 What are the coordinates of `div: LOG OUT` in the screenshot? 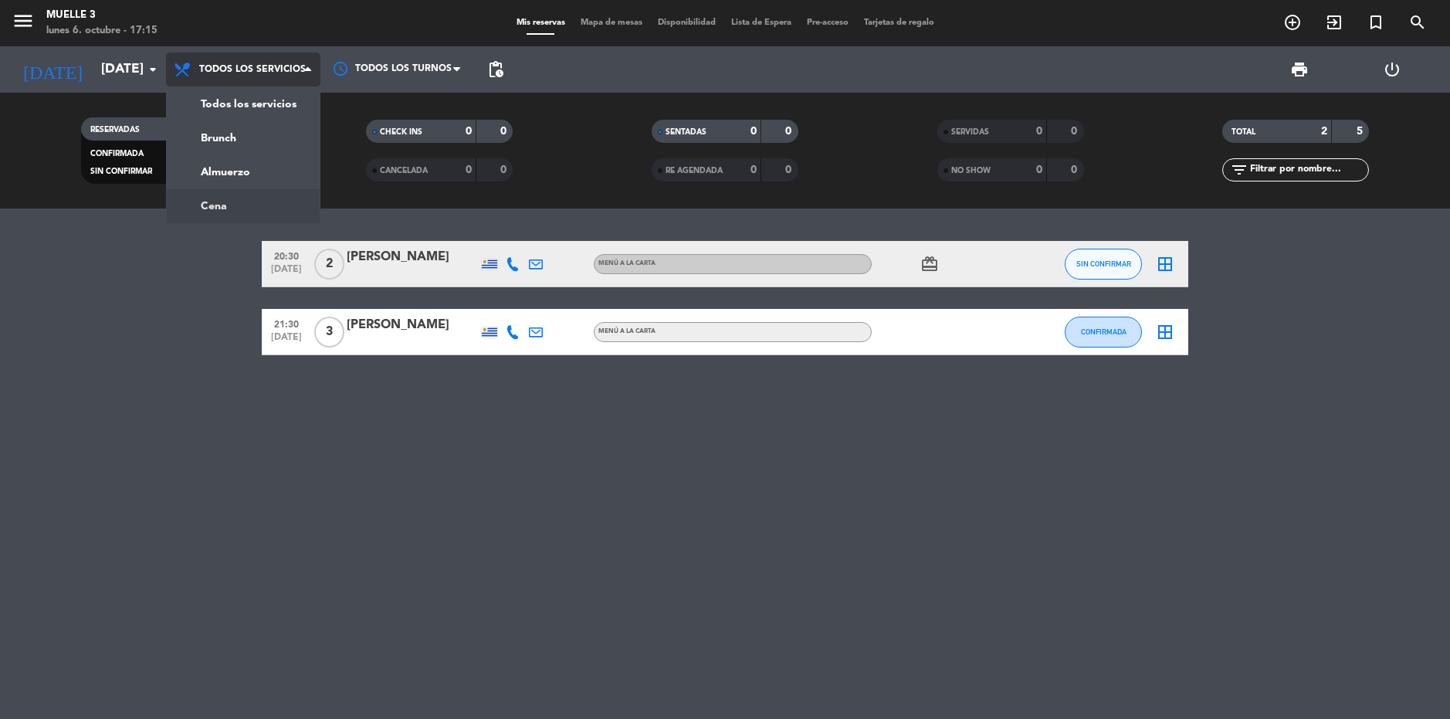 It's located at (1392, 69).